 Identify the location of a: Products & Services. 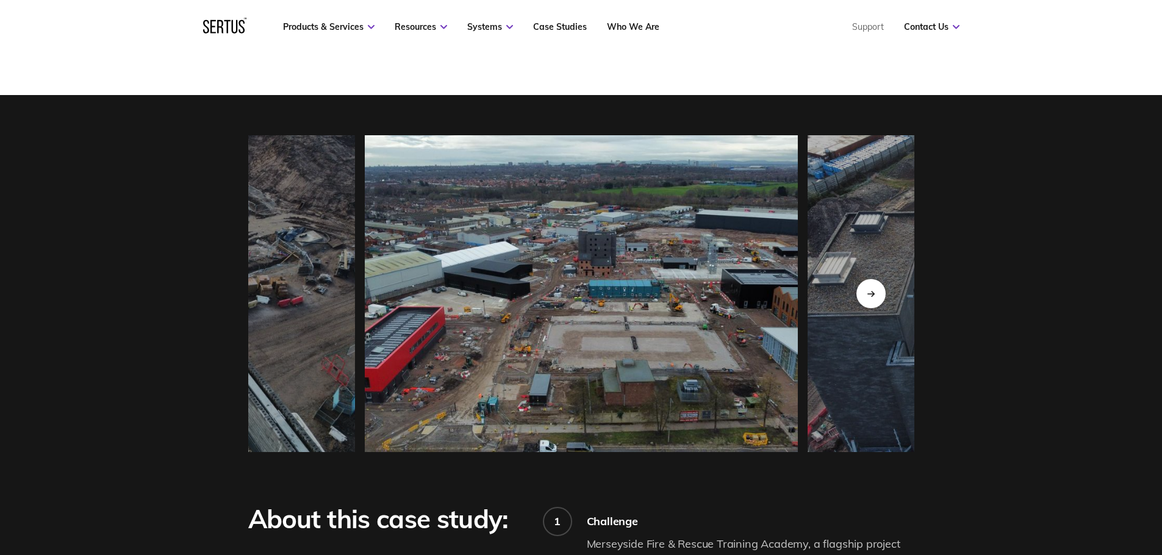
(329, 27).